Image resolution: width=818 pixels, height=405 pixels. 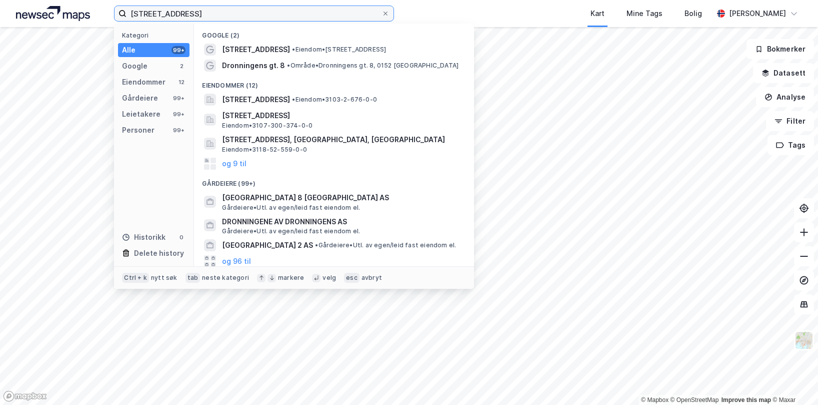 I want to click on button: og 96 til, so click(x=237, y=261).